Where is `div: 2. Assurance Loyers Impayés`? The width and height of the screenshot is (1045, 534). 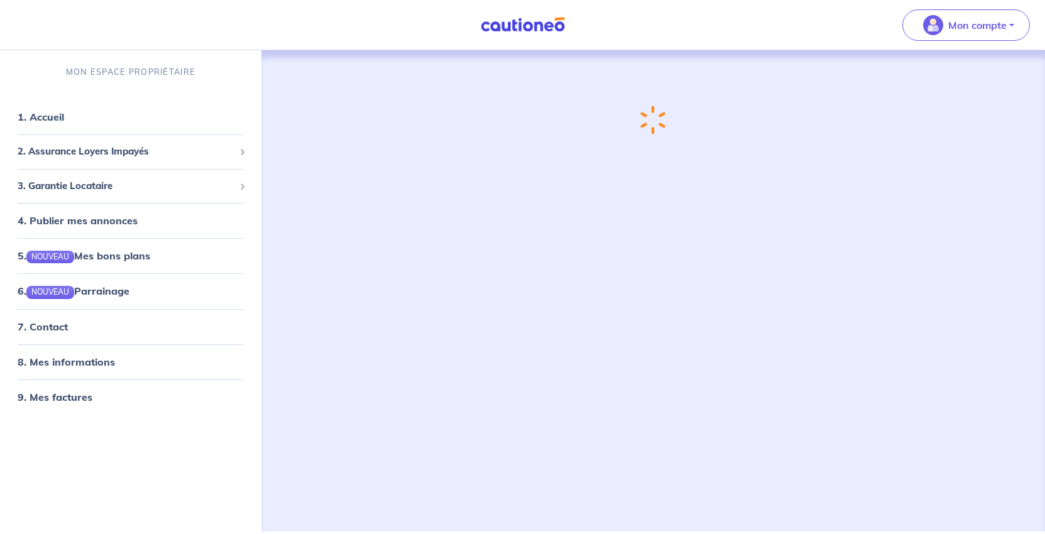 div: 2. Assurance Loyers Impayés is located at coordinates (131, 152).